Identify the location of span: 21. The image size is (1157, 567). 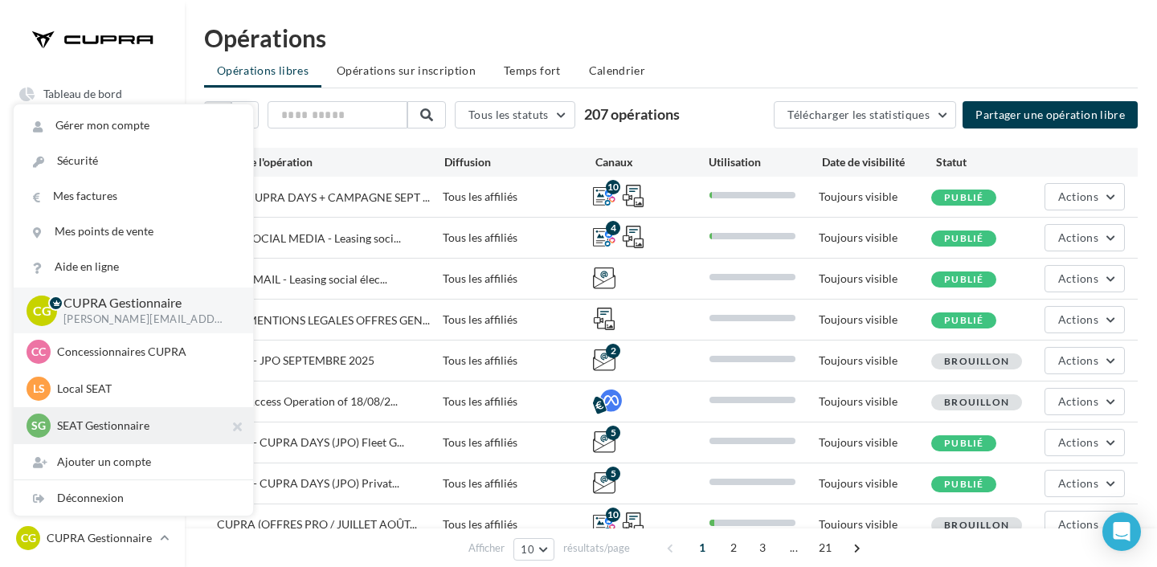
(825, 548).